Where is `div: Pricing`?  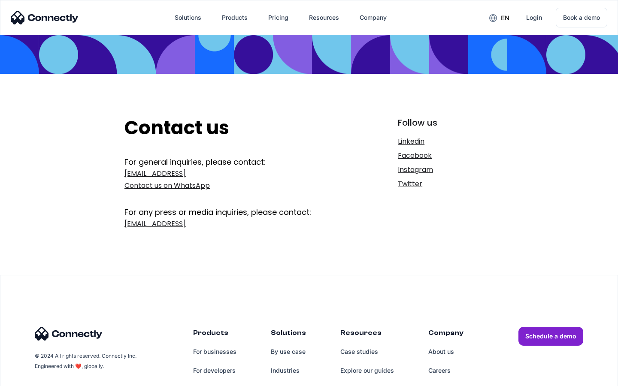
div: Pricing is located at coordinates (278, 18).